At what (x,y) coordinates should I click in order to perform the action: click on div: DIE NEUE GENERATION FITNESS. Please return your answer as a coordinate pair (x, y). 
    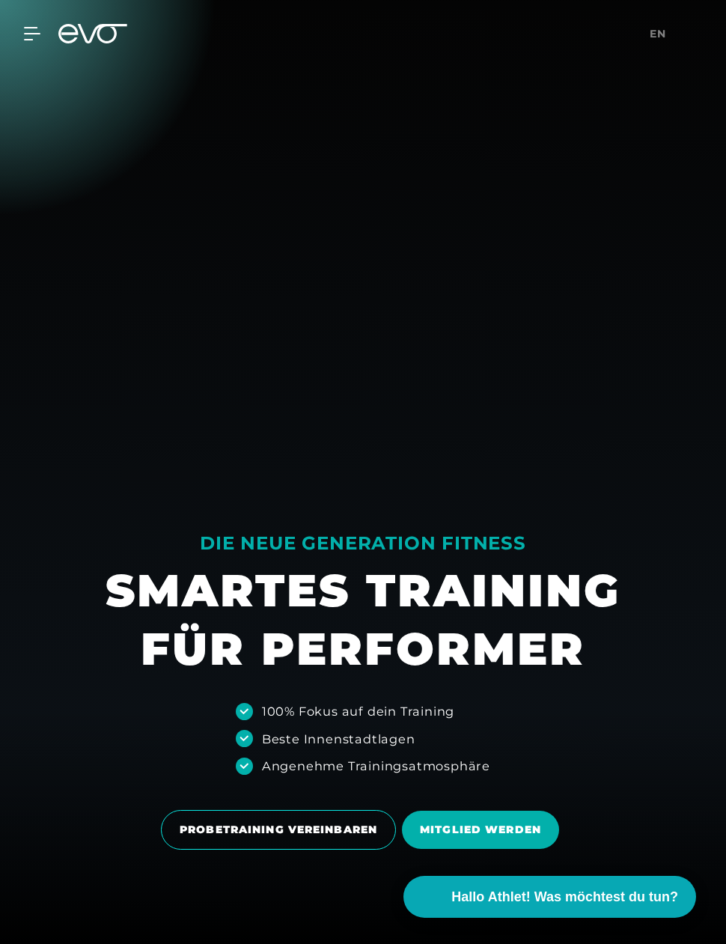
    Looking at the image, I should click on (363, 544).